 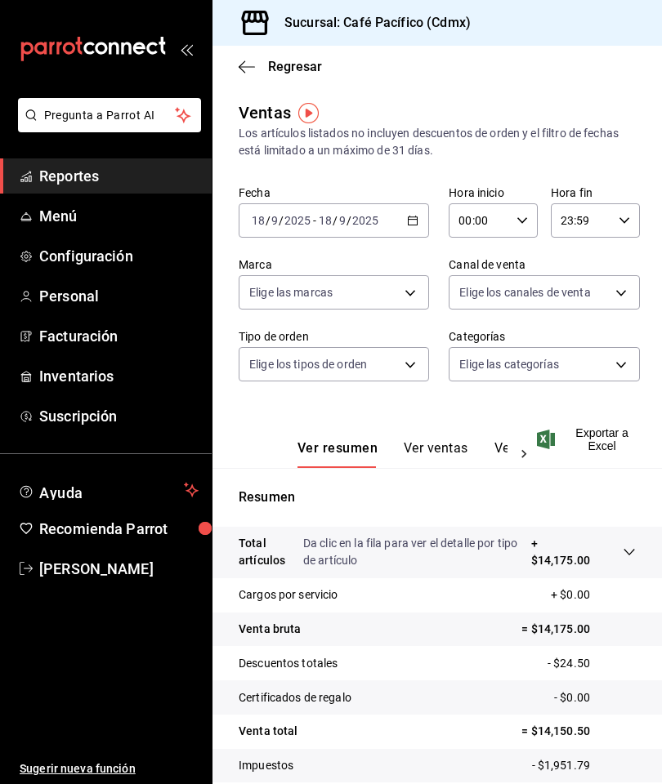 What do you see at coordinates (118, 216) in the screenshot?
I see `span: Menú` at bounding box center [118, 216].